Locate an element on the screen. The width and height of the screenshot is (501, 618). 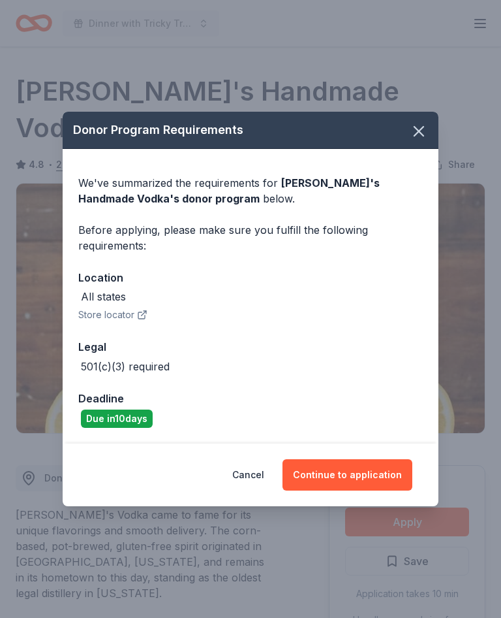
div: 501(c)(3) required is located at coordinates (125, 366).